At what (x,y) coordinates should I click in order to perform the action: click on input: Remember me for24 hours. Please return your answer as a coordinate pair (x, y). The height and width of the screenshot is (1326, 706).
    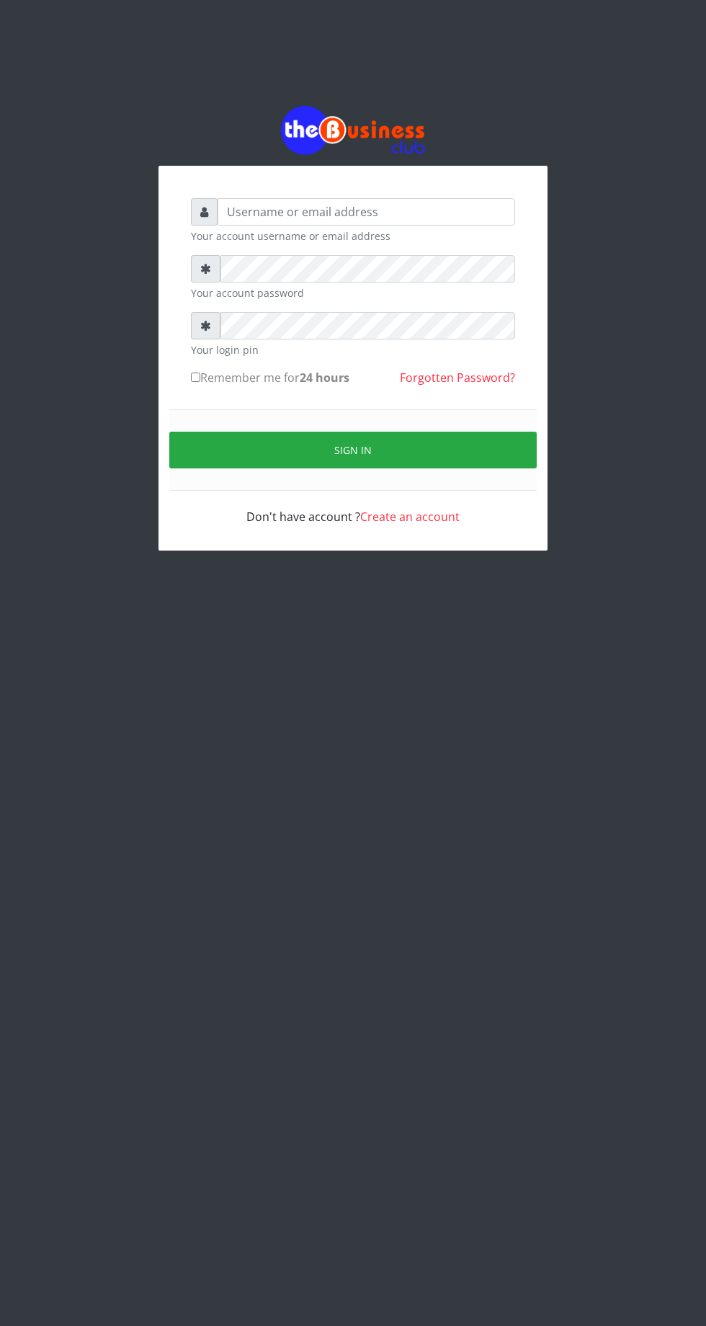
    Looking at the image, I should click on (195, 377).